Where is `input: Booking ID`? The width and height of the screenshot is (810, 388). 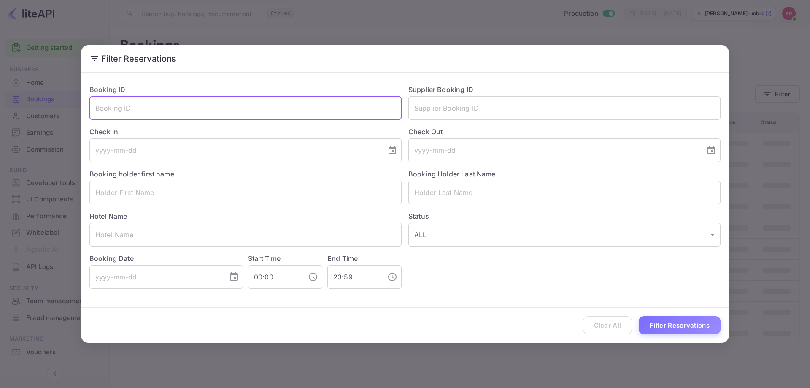
input: Booking ID is located at coordinates (245, 108).